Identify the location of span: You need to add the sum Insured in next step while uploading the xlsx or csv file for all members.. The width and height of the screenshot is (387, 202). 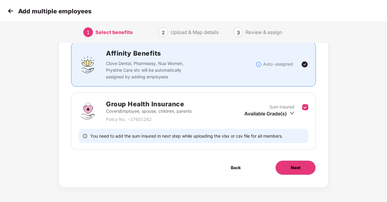
(187, 135).